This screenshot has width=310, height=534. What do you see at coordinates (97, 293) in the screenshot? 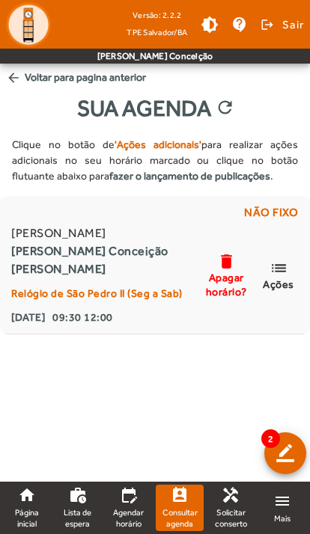
I see `div: Relógio de São Pedro II (Seg a Sab)` at bounding box center [97, 293].